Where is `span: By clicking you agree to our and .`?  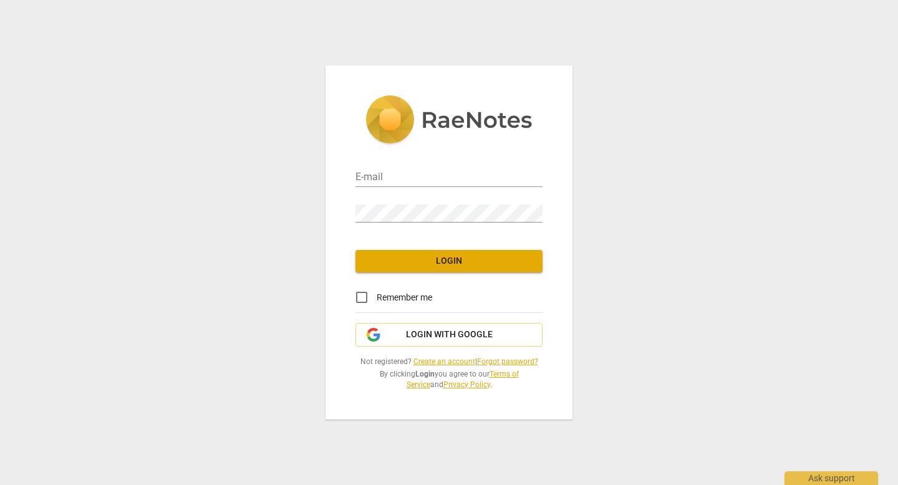 span: By clicking you agree to our and . is located at coordinates (449, 379).